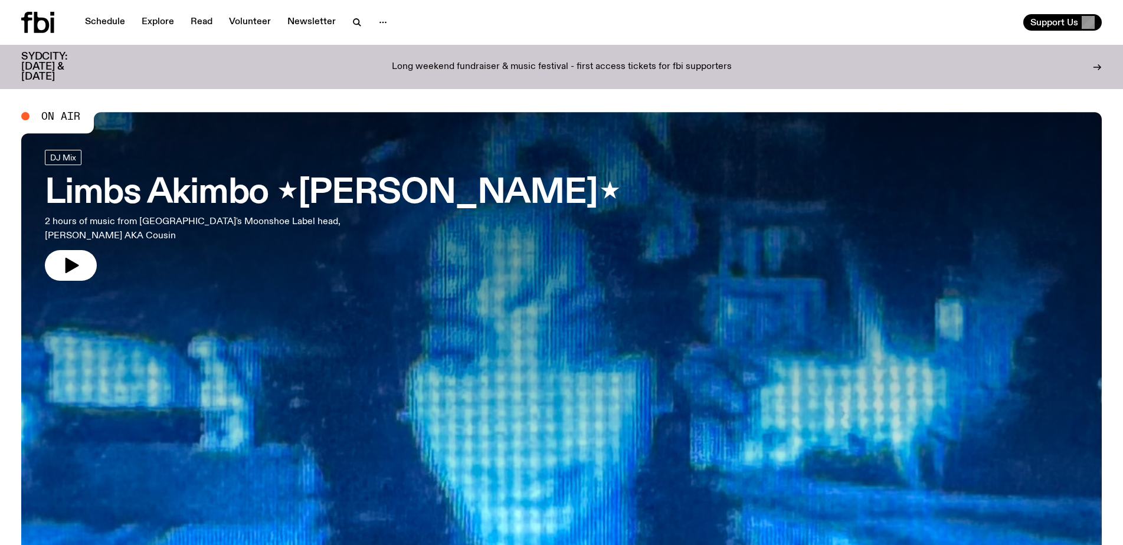 The width and height of the screenshot is (1123, 545). Describe the element at coordinates (1062, 22) in the screenshot. I see `button: Support Us` at that location.